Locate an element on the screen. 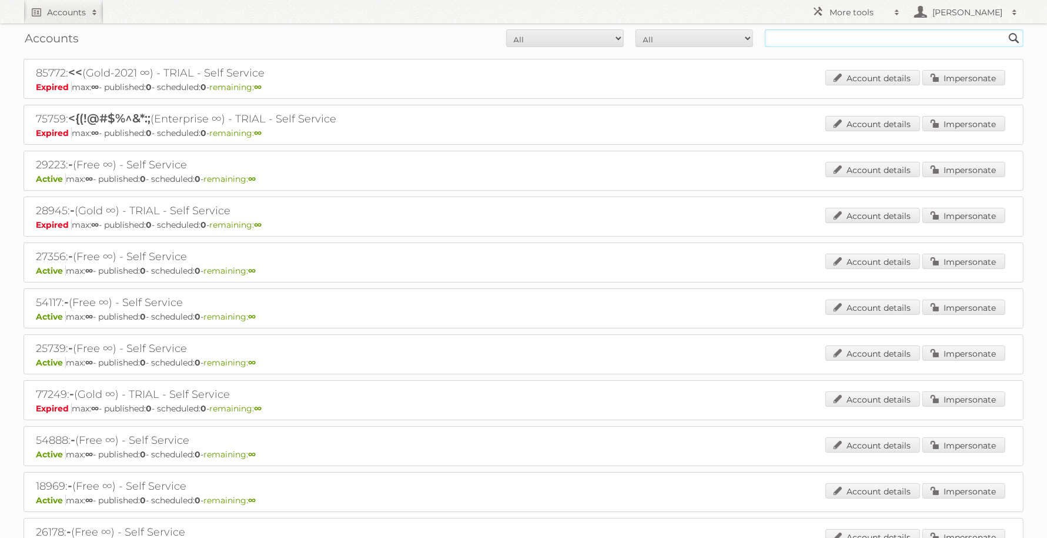 The width and height of the screenshot is (1047, 538). h2: 85772: (Gold-2021 ∞) - TRIAL - Self Service is located at coordinates (242, 73).